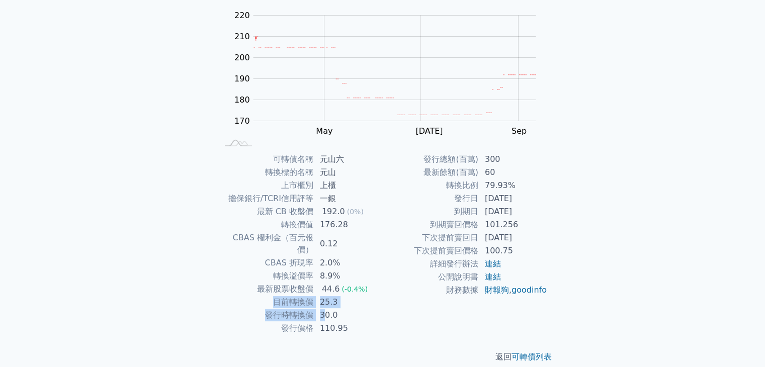  Describe the element at coordinates (430, 199) in the screenshot. I see `td: 發行日` at that location.